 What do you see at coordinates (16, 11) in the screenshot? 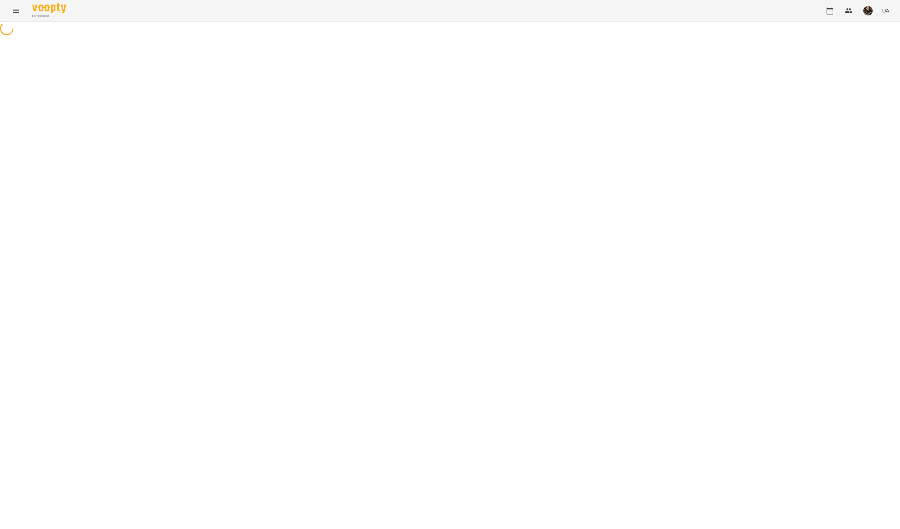
I see `button: Menu` at bounding box center [16, 11].